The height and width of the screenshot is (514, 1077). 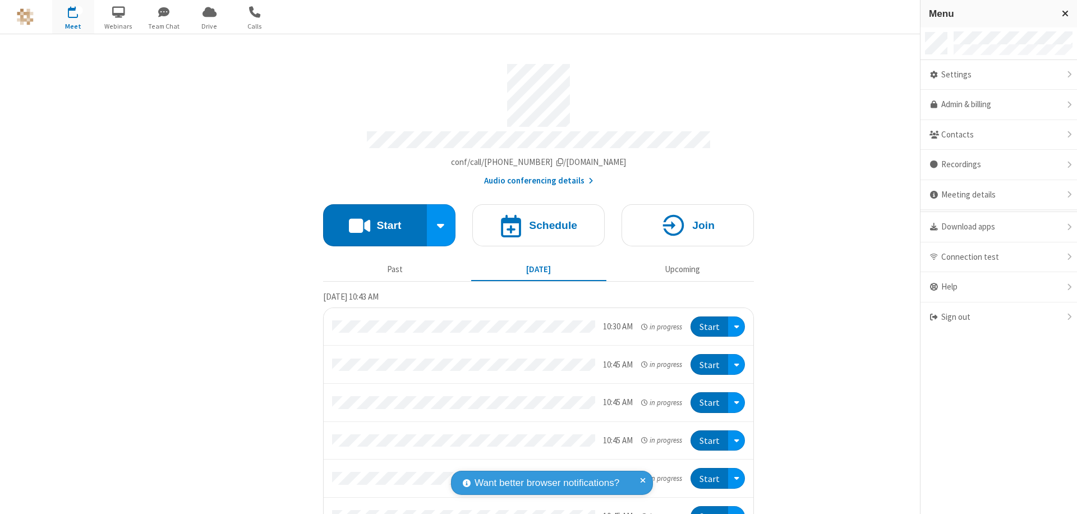 What do you see at coordinates (999, 258) in the screenshot?
I see `div: Connection test` at bounding box center [999, 258].